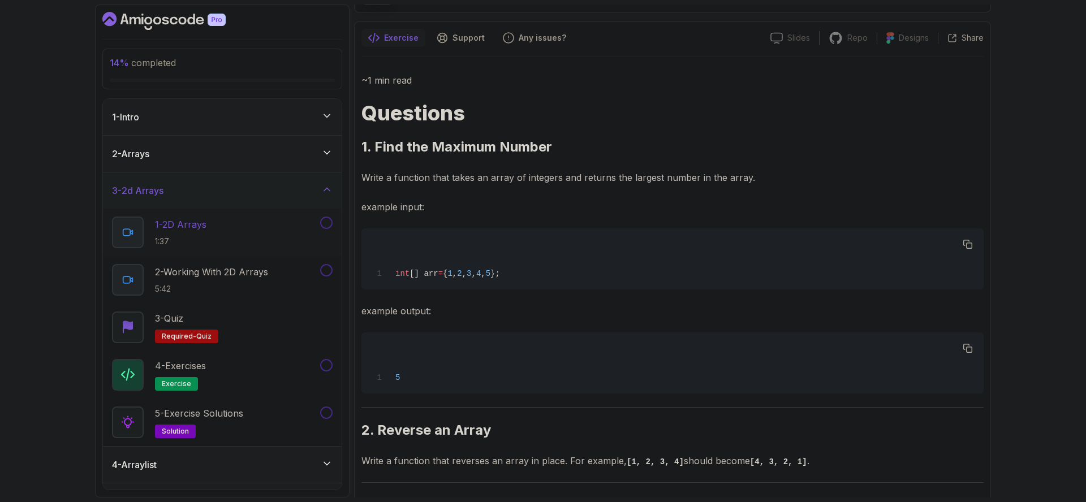 This screenshot has height=502, width=1086. I want to click on p: 5 - Exercise Solutions, so click(199, 413).